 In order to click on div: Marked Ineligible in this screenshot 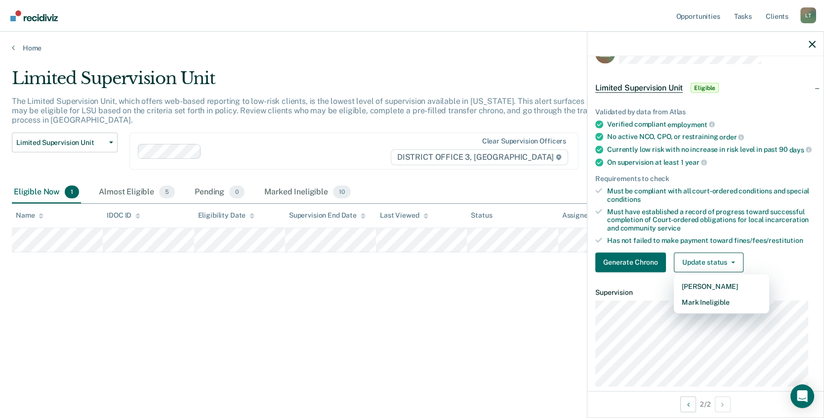, I will do `click(307, 192)`.